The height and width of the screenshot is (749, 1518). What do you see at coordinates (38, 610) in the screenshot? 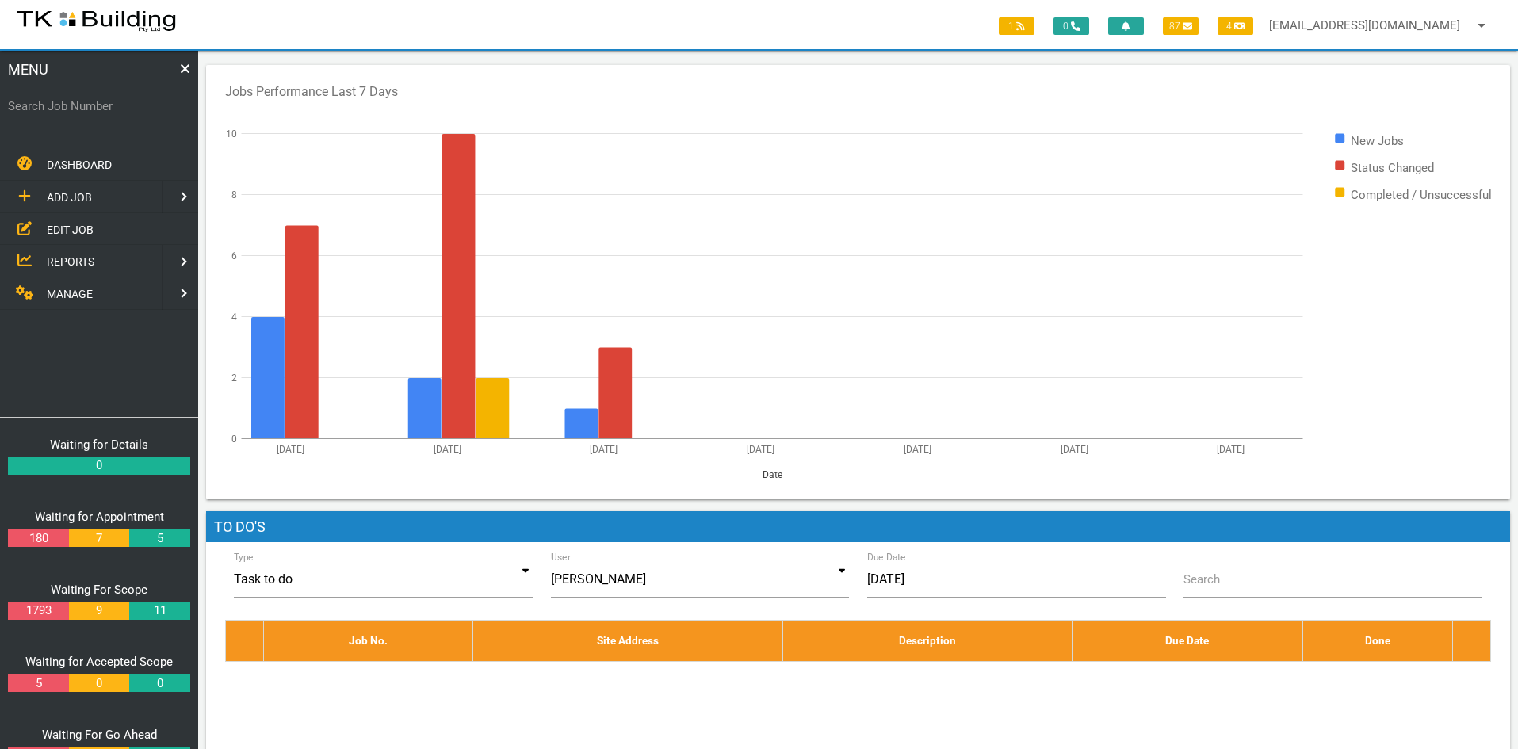
I see `a: 1793` at bounding box center [38, 610].